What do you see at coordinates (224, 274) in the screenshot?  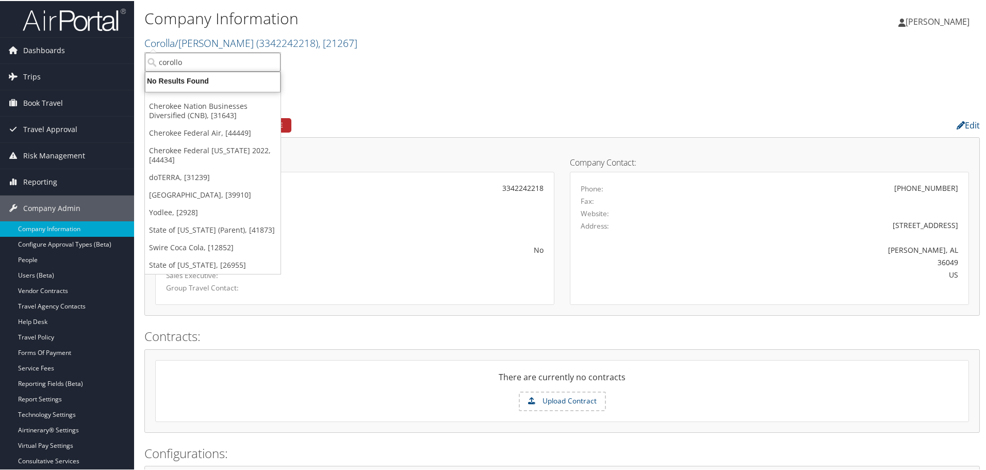 I see `label: Sales Executive:` at bounding box center [224, 274].